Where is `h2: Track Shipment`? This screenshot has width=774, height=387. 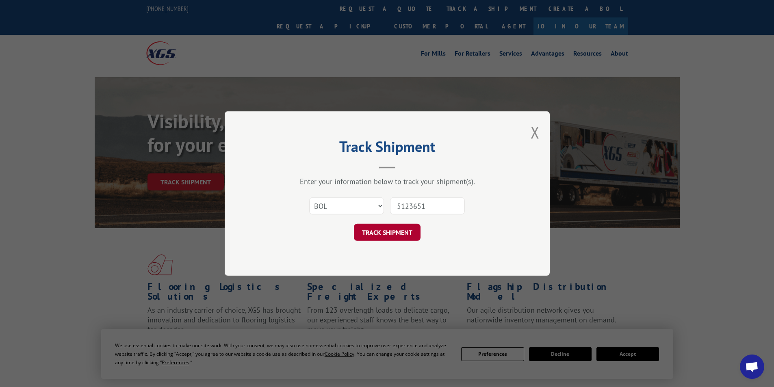
h2: Track Shipment is located at coordinates (387, 149).